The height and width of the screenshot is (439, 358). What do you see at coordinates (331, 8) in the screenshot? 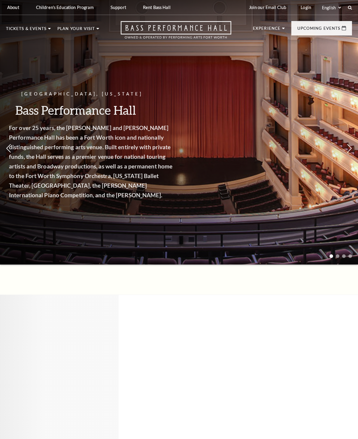
I see `select: Select:` at bounding box center [331, 8].